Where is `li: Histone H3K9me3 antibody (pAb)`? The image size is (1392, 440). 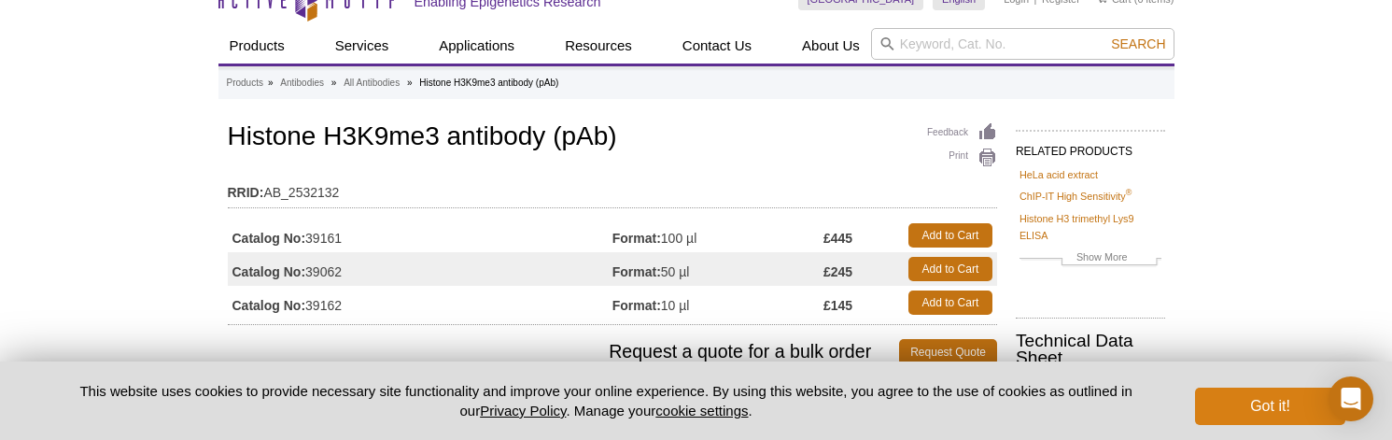 li: Histone H3K9me3 antibody (pAb) is located at coordinates (488, 82).